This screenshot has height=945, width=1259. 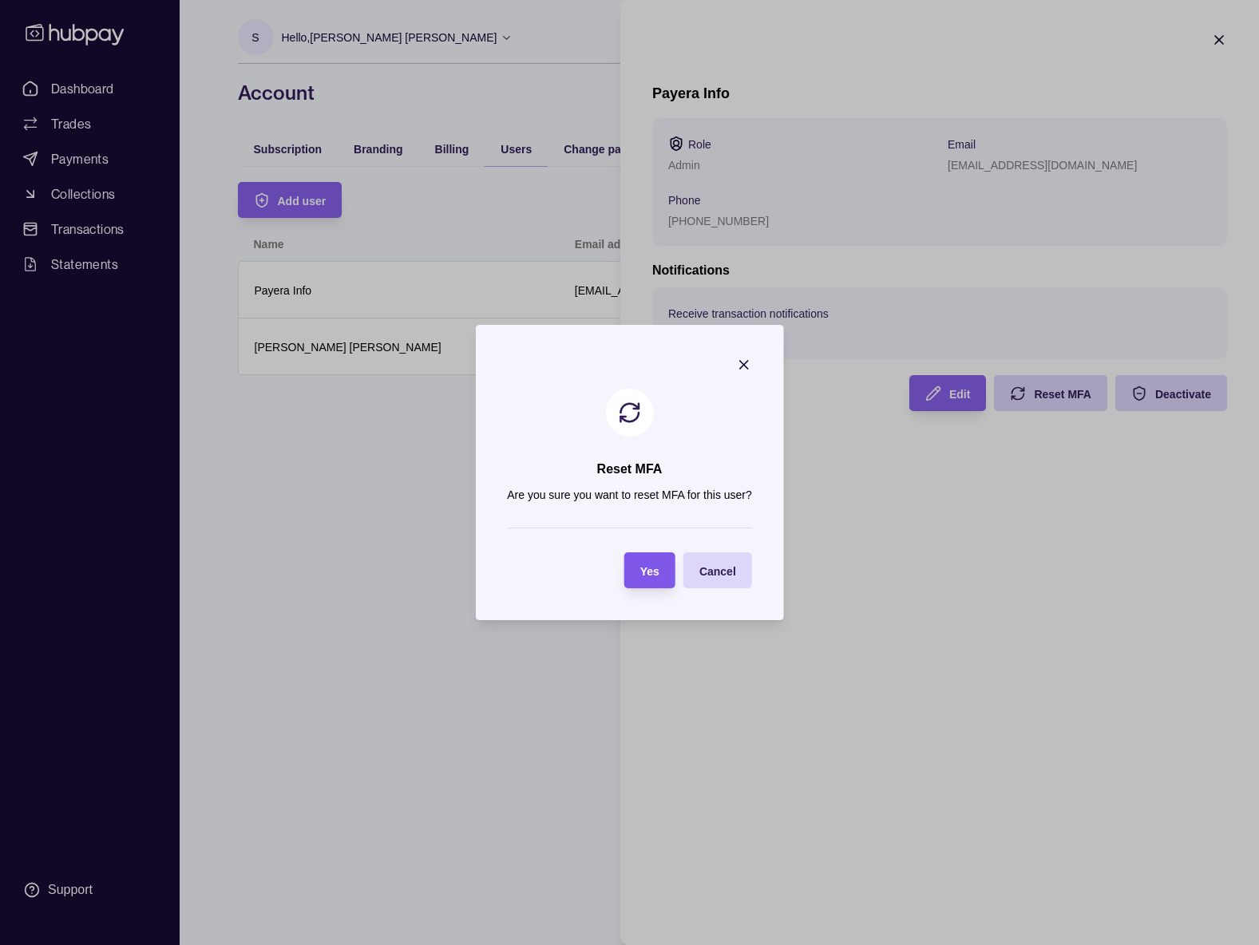 What do you see at coordinates (718, 572) in the screenshot?
I see `span: Cancel` at bounding box center [718, 572].